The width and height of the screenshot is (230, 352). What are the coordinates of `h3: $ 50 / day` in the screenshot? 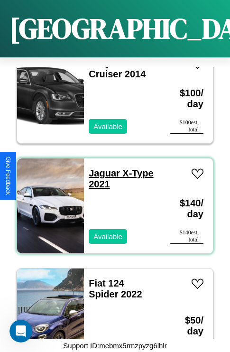 It's located at (186, 326).